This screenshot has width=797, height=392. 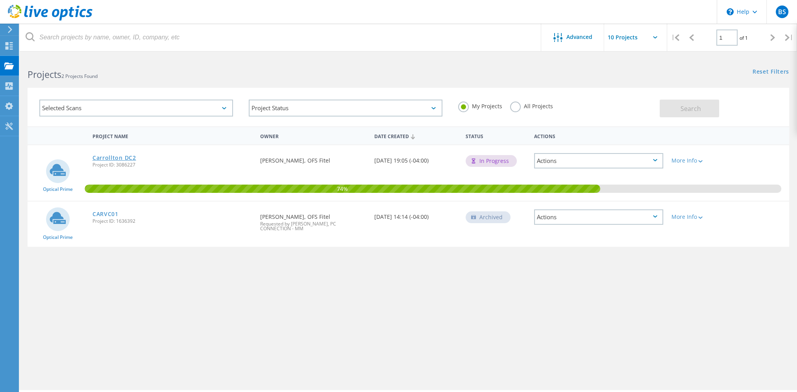 I want to click on input: Search projects by name, owner, ID, company, etc, so click(x=281, y=37).